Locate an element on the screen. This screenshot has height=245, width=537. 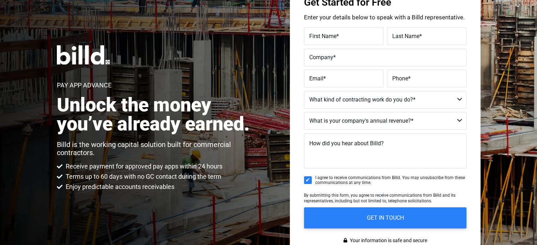
span: Phone is located at coordinates (400, 78).